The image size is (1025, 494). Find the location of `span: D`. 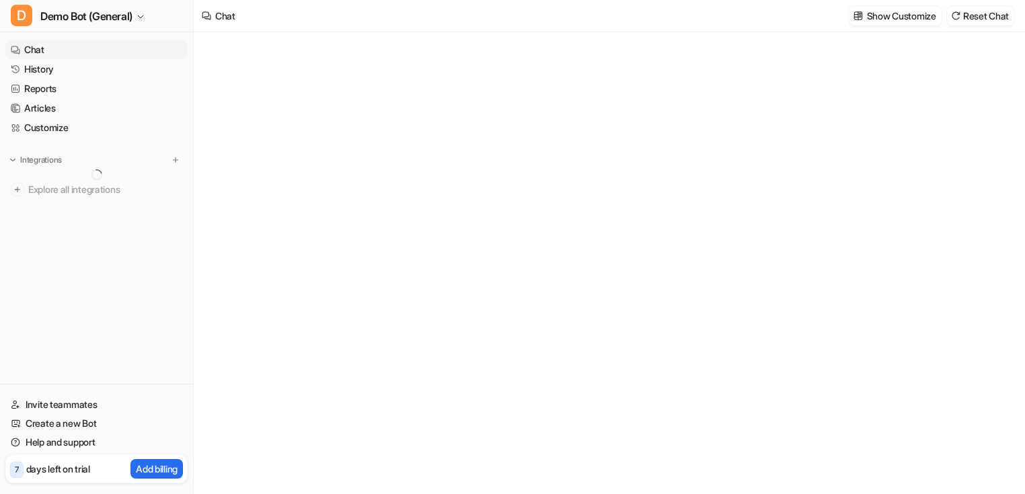

span: D is located at coordinates (22, 15).